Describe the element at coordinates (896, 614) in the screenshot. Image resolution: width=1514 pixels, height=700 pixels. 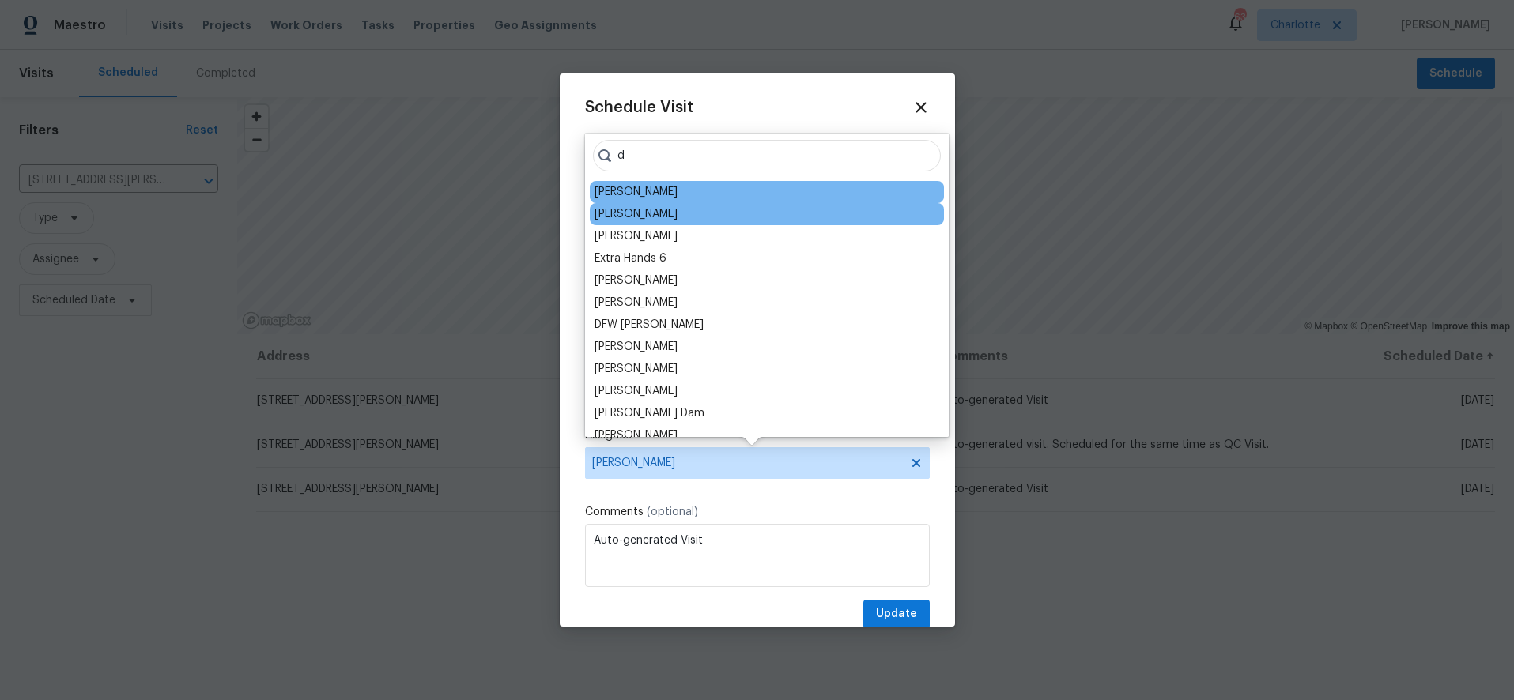
I see `span: Update` at that location.